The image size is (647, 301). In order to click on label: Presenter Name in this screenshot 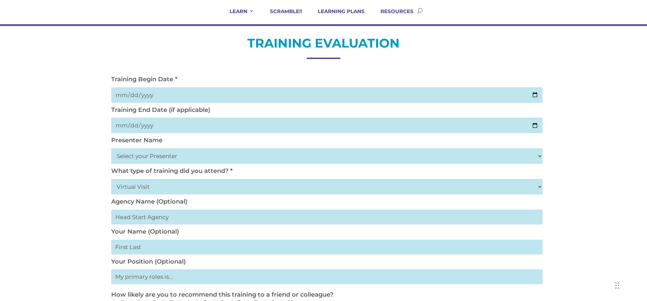, I will do `click(137, 140)`.